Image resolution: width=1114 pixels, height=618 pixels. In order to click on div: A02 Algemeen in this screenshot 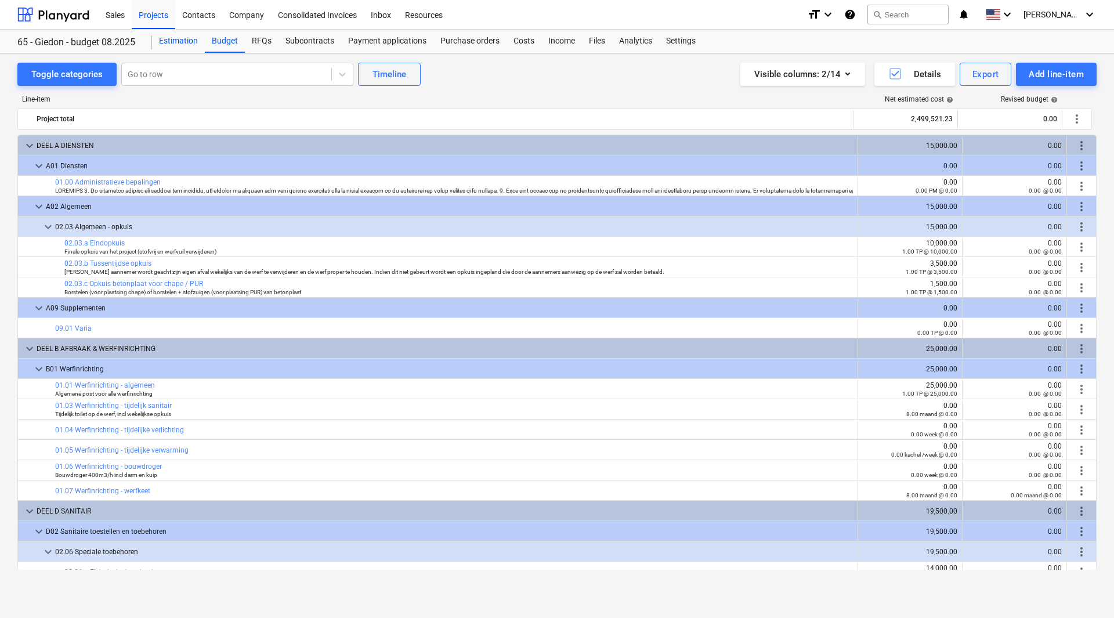, I will do `click(449, 207)`.